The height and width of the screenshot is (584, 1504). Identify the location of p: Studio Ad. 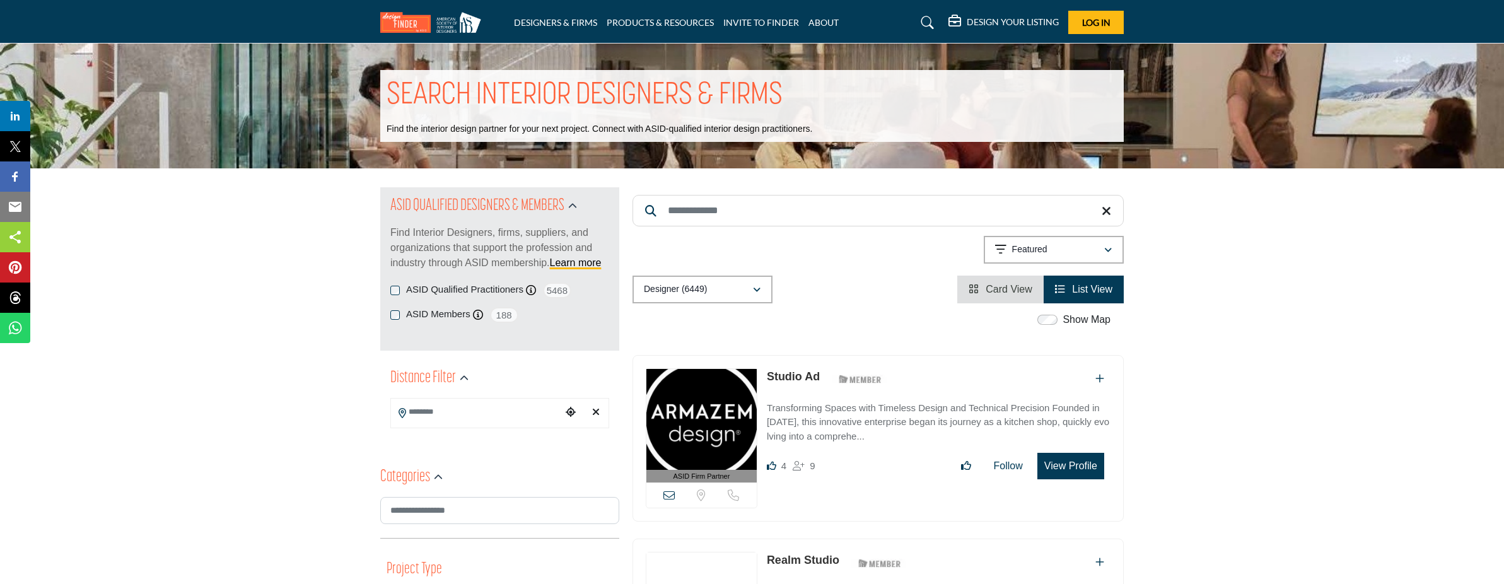
(793, 376).